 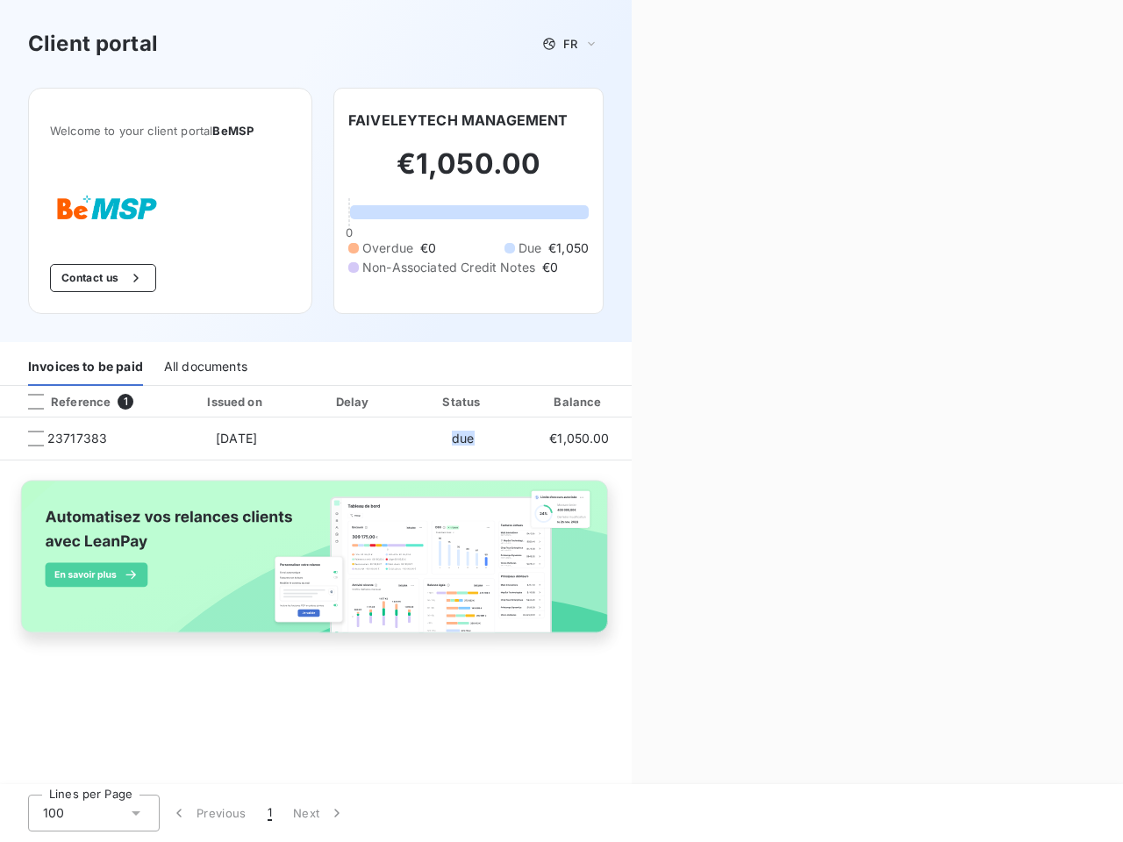 I want to click on button: Previous, so click(x=208, y=813).